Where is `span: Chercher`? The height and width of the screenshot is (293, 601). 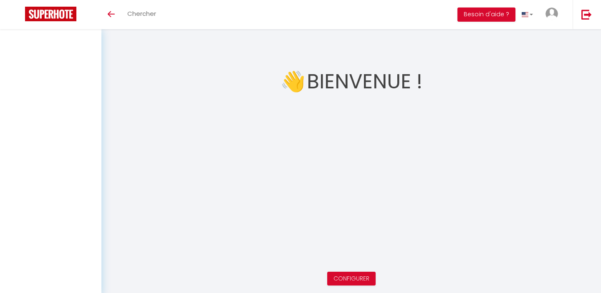
span: Chercher is located at coordinates (141, 13).